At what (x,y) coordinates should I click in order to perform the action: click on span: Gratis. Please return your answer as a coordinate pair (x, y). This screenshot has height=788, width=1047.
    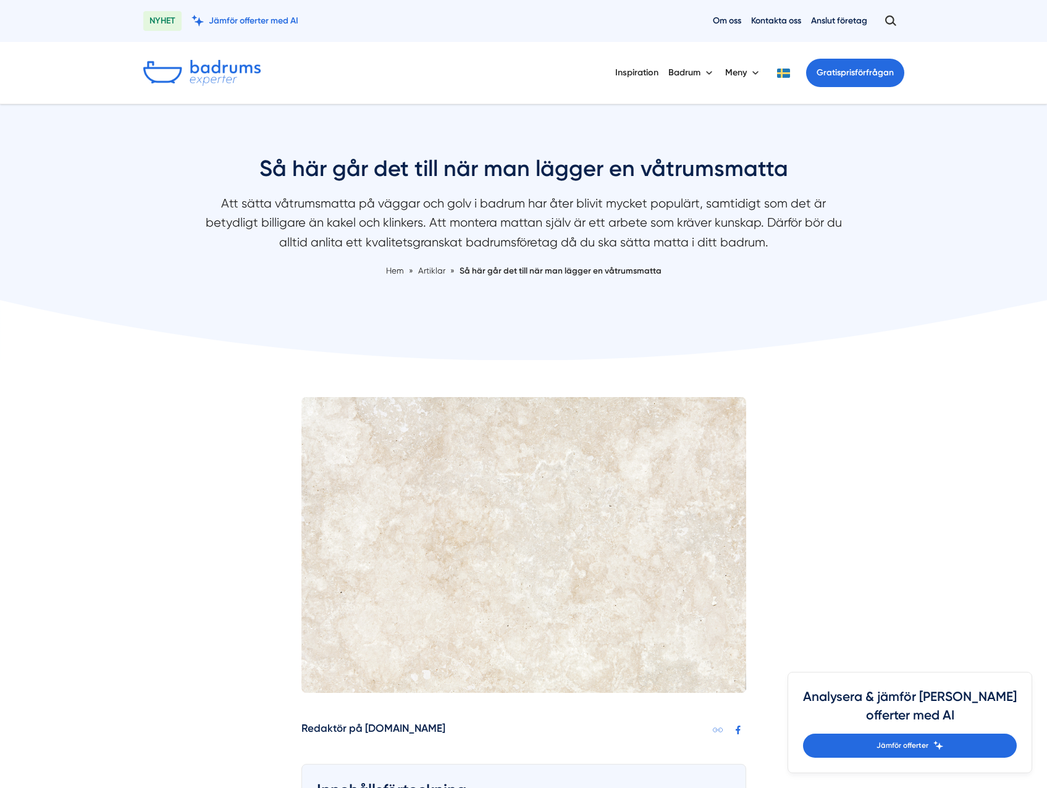
    Looking at the image, I should click on (828, 72).